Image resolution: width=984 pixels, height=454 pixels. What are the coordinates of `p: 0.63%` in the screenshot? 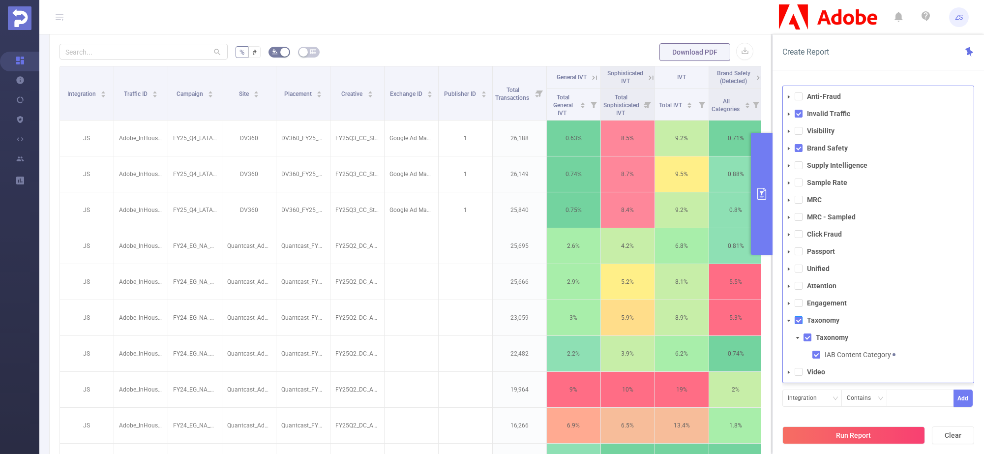 It's located at (573, 138).